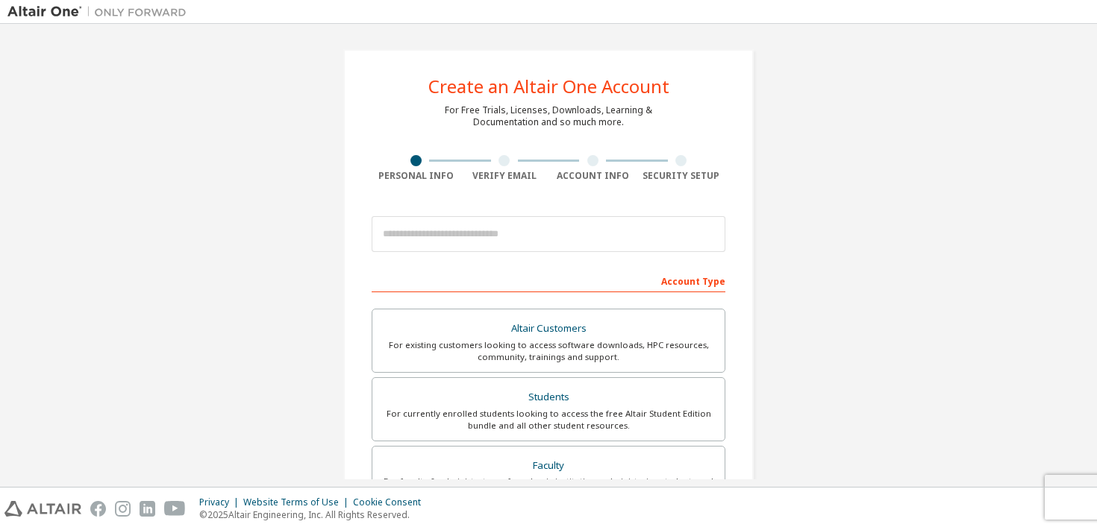  Describe the element at coordinates (504, 176) in the screenshot. I see `div: Verify Email` at that location.